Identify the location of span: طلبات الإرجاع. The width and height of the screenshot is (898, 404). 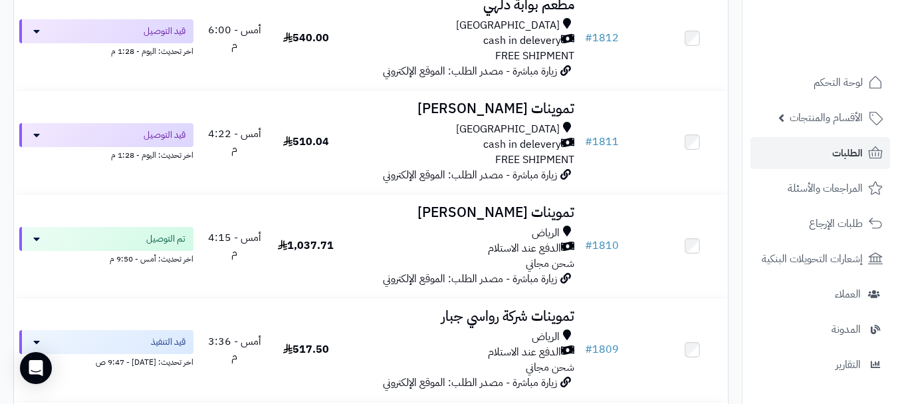
(836, 223).